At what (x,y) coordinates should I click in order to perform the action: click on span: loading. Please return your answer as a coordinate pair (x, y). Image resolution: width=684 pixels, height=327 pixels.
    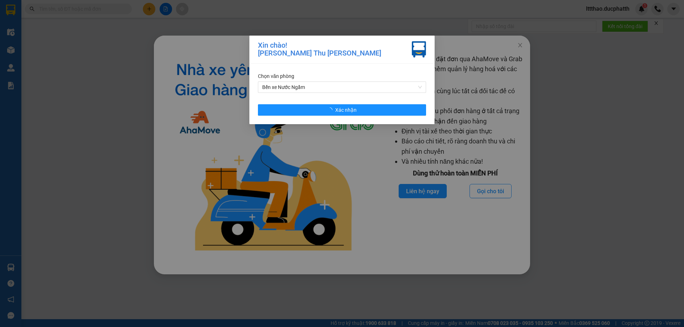
    Looking at the image, I should click on (331, 110).